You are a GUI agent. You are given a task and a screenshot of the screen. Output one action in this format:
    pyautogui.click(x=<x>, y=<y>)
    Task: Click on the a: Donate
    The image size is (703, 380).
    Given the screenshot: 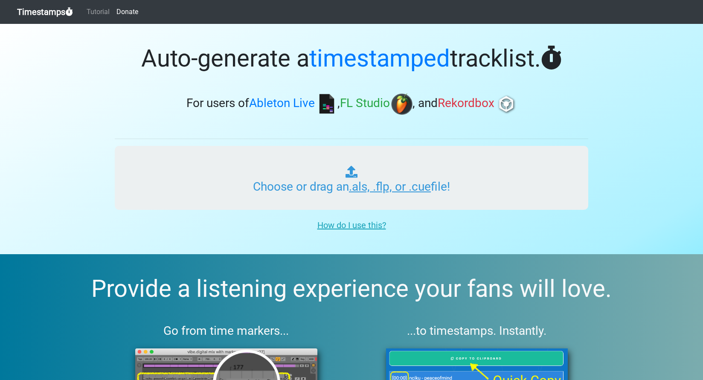 What is the action you would take?
    pyautogui.click(x=127, y=12)
    